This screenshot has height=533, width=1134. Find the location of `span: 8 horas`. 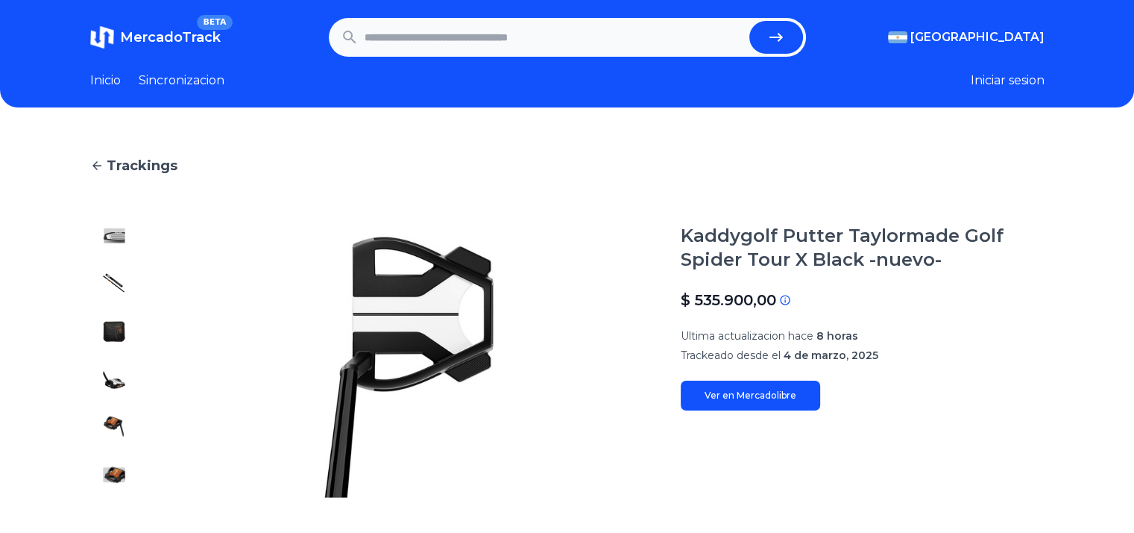

span: 8 horas is located at coordinates (838, 336).